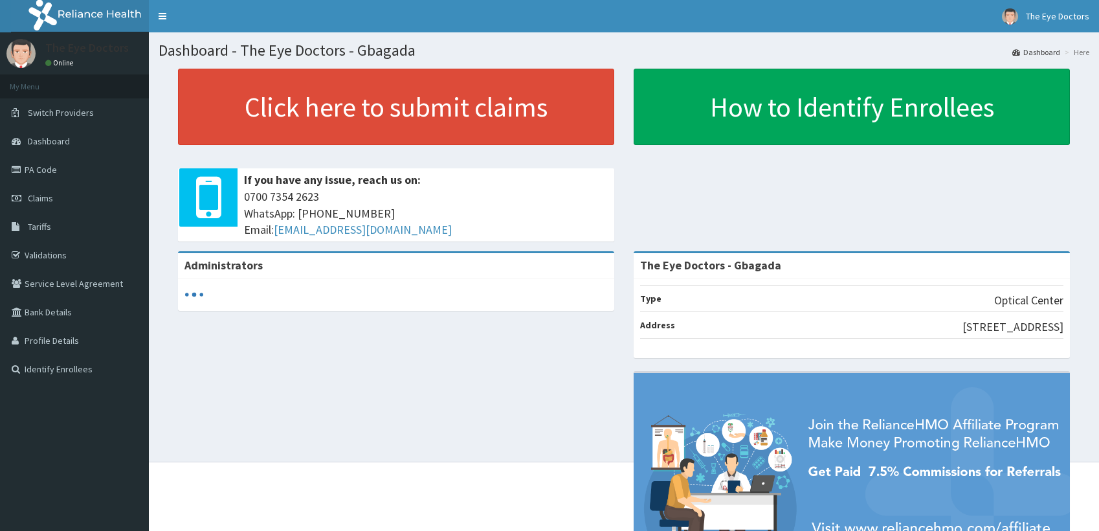 The width and height of the screenshot is (1099, 531). Describe the element at coordinates (1075, 52) in the screenshot. I see `li: Here` at that location.